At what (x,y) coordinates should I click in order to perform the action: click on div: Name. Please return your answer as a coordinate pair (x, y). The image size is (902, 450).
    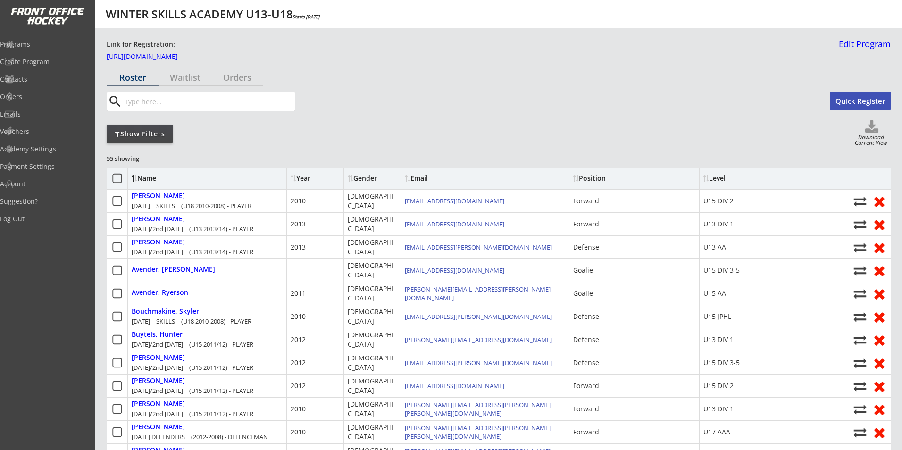
    Looking at the image, I should click on (170, 178).